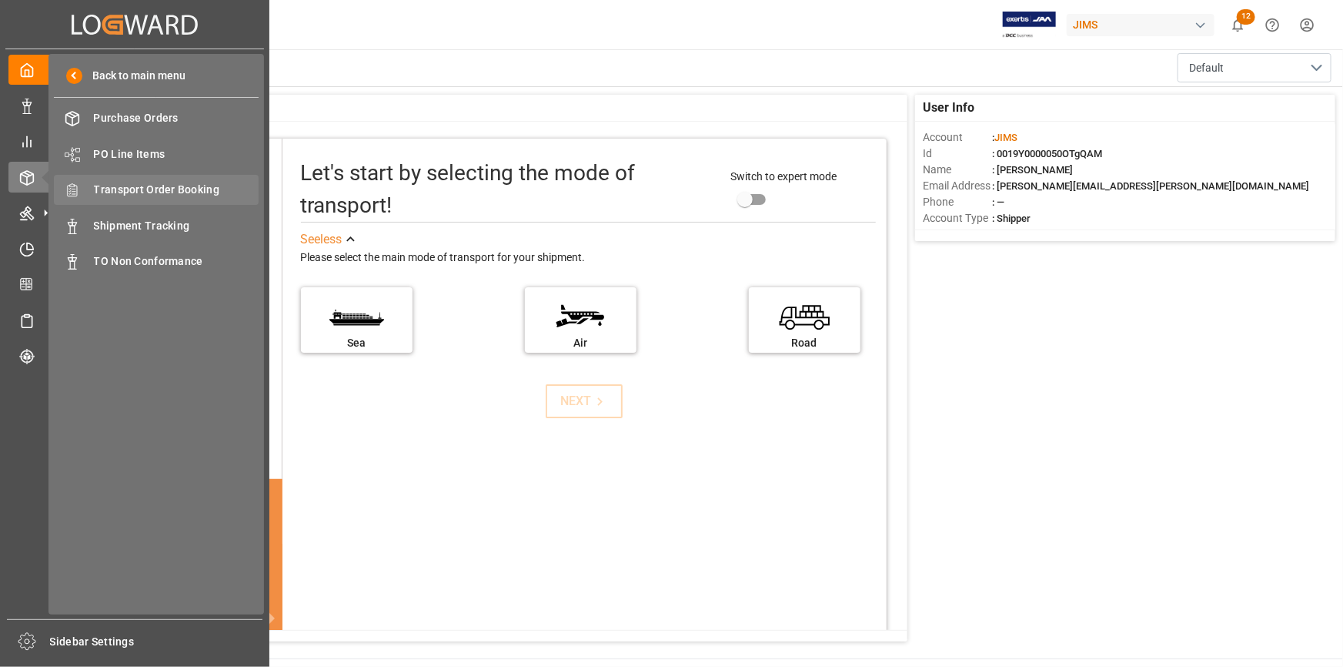 This screenshot has height=667, width=1343. Describe the element at coordinates (135, 105) in the screenshot. I see `a: Data Management` at that location.